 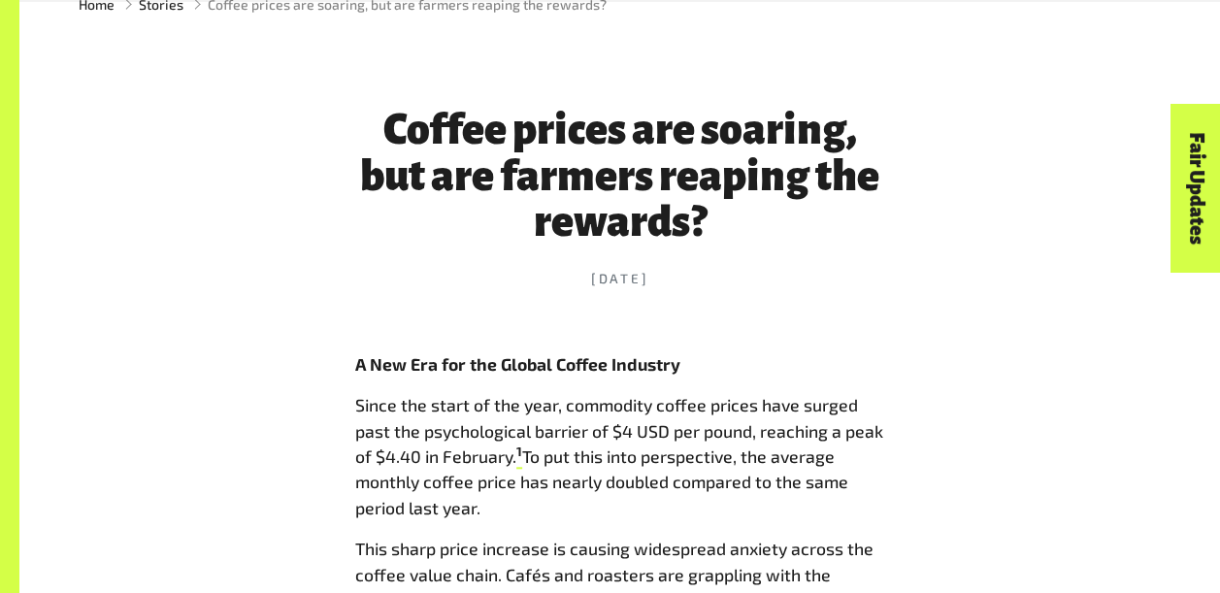 I want to click on strong: A New Era for the Global Coffee Industry, so click(x=517, y=364).